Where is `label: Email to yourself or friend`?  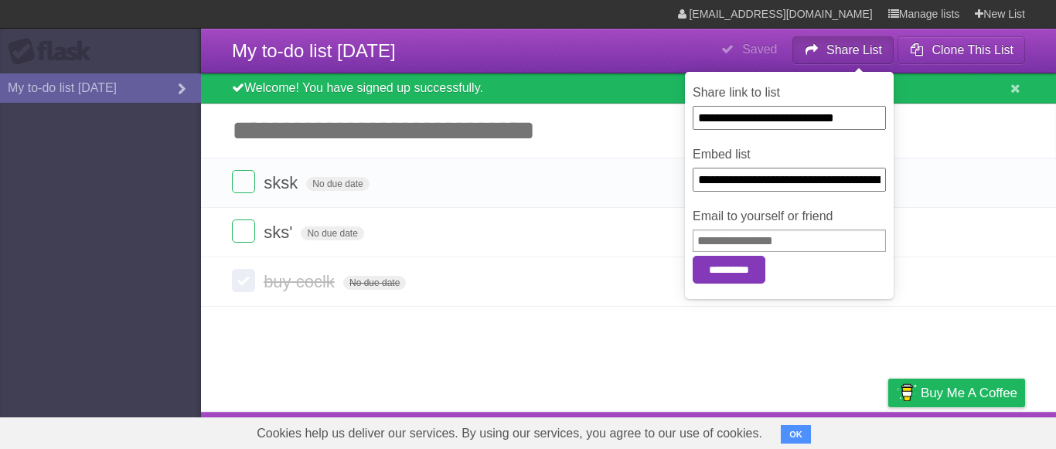
label: Email to yourself or friend is located at coordinates (790, 217).